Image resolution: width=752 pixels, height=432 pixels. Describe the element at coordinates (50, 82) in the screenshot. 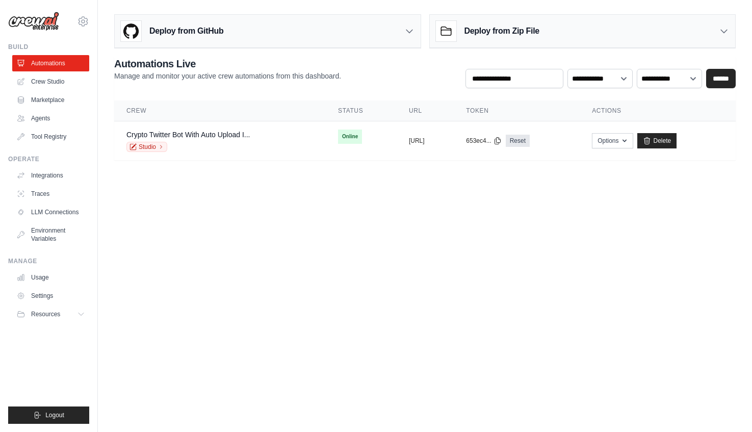

I see `a: Crew Studio` at that location.